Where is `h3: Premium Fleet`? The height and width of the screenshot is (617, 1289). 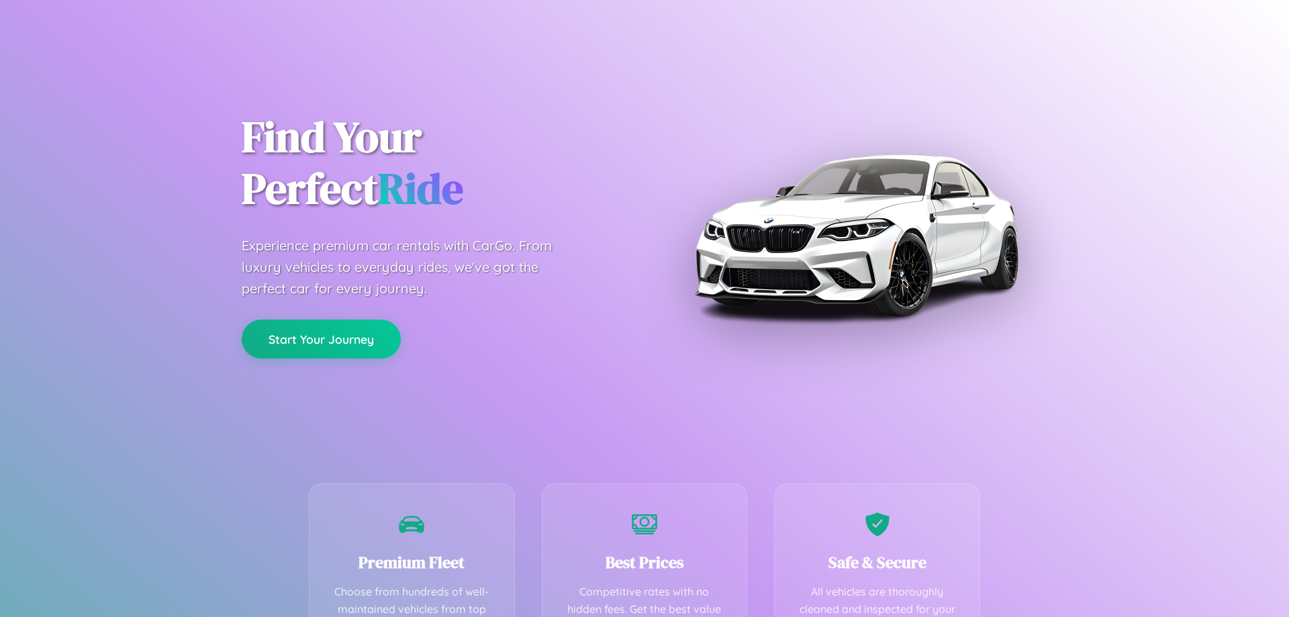
h3: Premium Fleet is located at coordinates (411, 562).